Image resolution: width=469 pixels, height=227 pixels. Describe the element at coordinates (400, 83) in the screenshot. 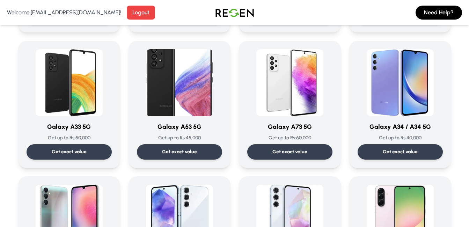

I see `img: Galaxy A34 / A34 5G` at that location.